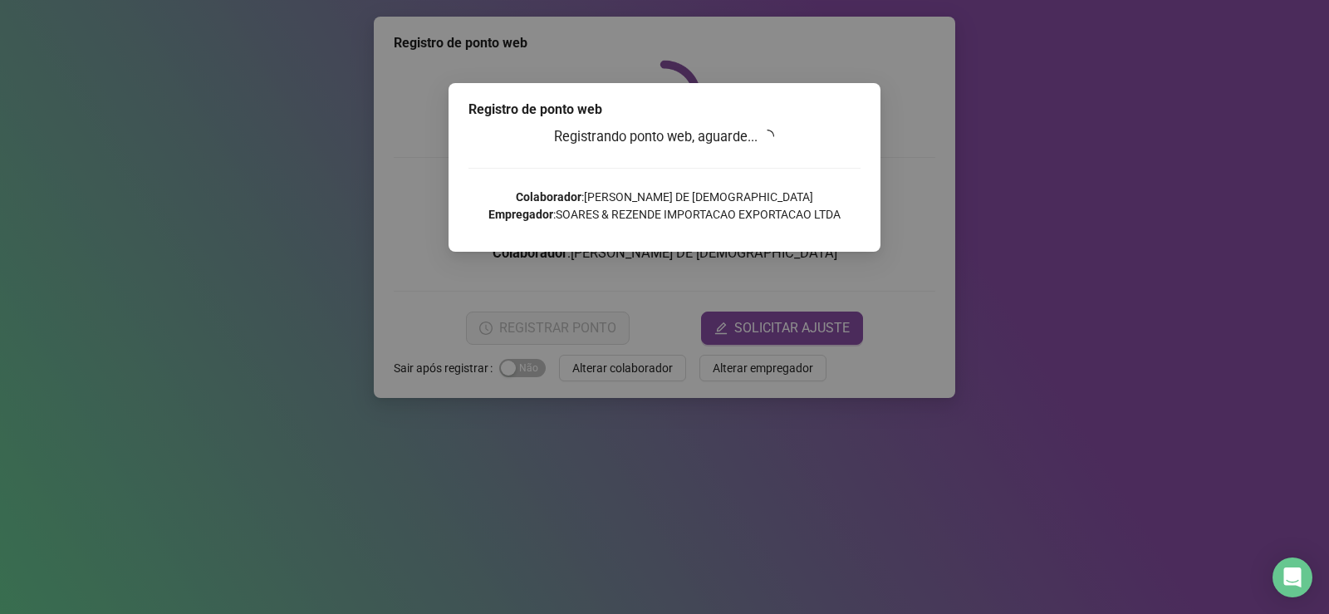 This screenshot has width=1329, height=614. Describe the element at coordinates (521, 214) in the screenshot. I see `strong: Empregador` at that location.